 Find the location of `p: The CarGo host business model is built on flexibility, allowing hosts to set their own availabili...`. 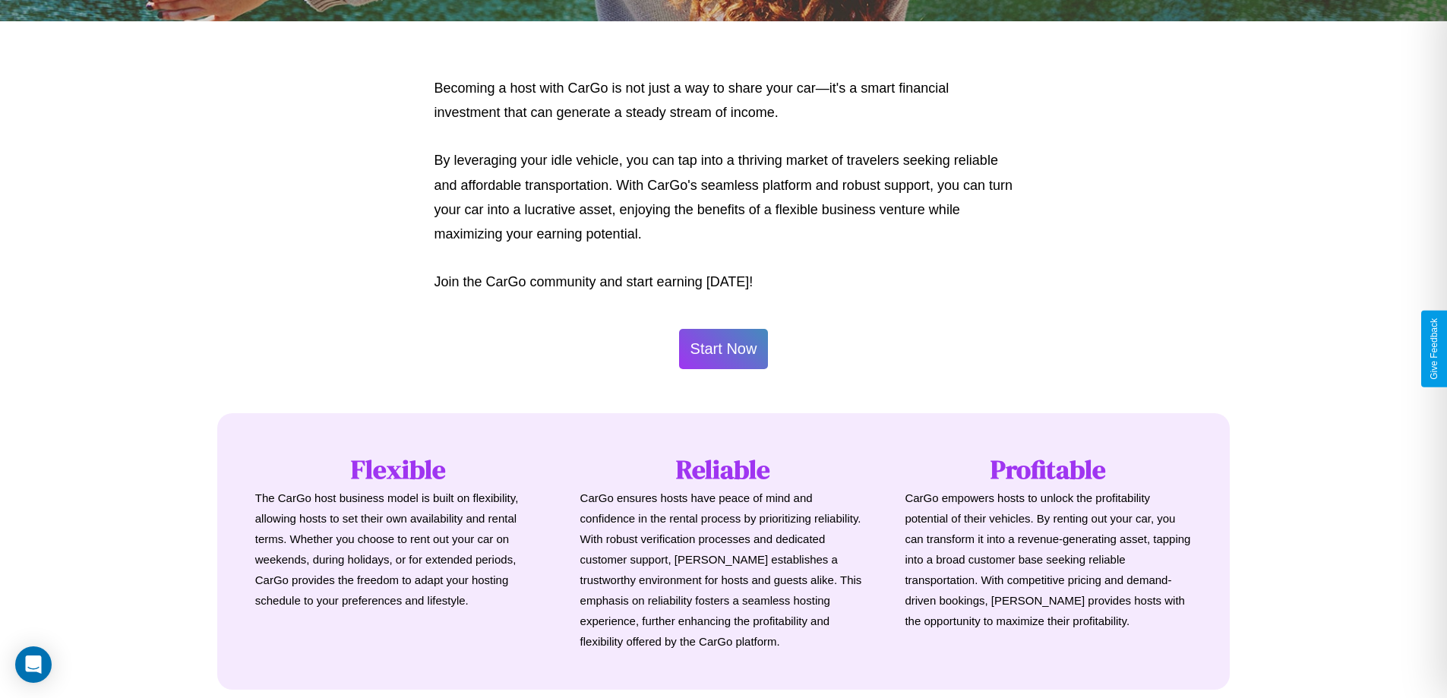

p: The CarGo host business model is built on flexibility, allowing hosts to set their own availabili... is located at coordinates (399, 549).